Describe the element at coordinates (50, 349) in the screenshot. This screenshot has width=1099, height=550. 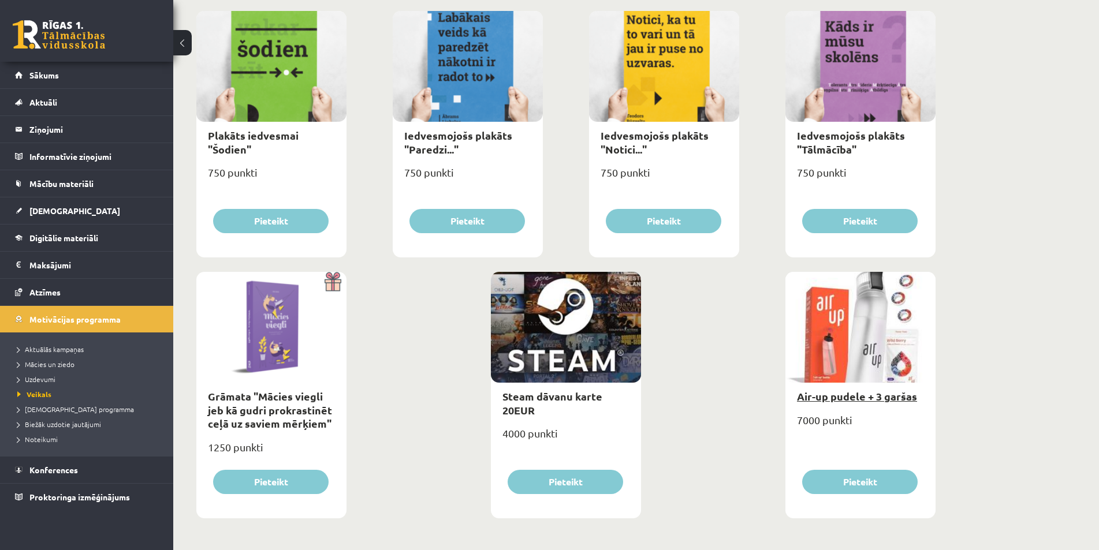
I see `span: Aktuālās kampaņas` at that location.